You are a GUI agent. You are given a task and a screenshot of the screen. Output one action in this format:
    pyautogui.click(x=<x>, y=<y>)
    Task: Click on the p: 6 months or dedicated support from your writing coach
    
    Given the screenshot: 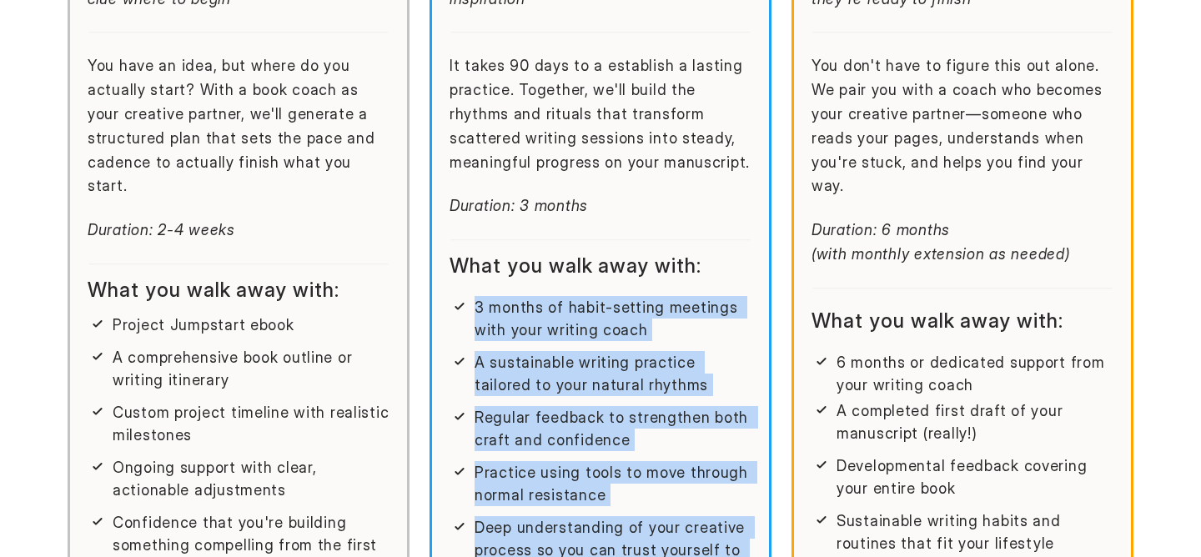 What is the action you would take?
    pyautogui.click(x=975, y=374)
    